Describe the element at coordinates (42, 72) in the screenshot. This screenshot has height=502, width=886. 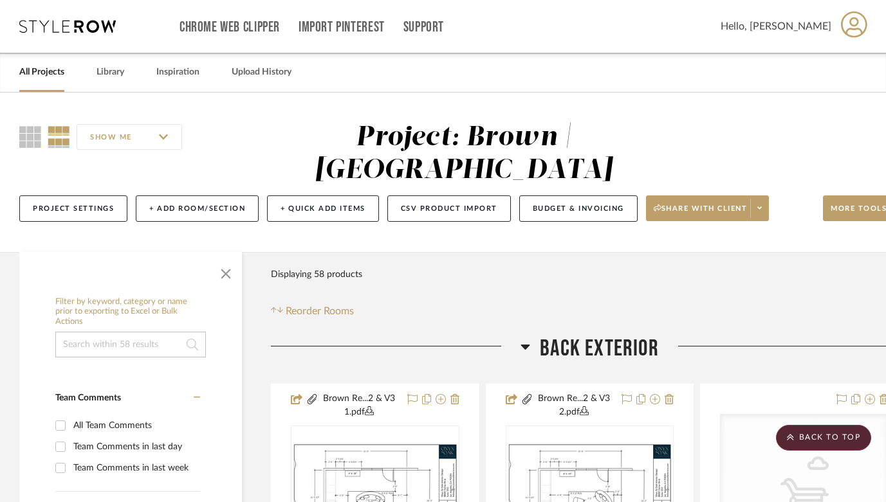
I see `a: All Projects` at that location.